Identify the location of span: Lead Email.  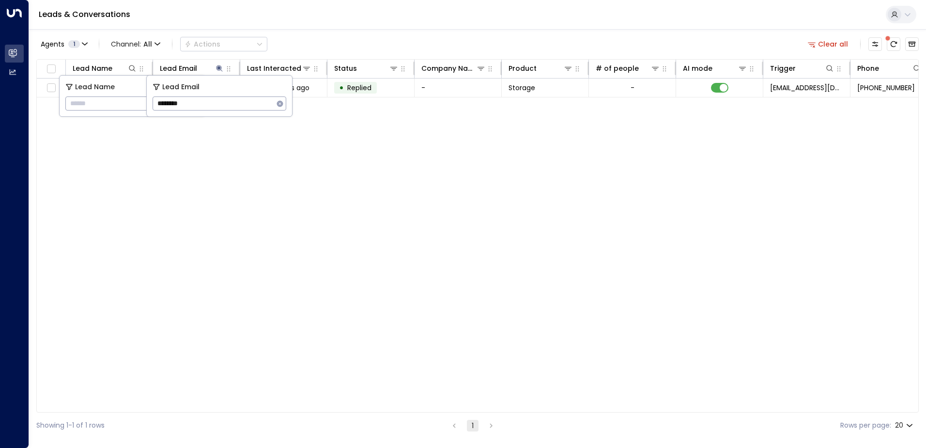
(181, 87).